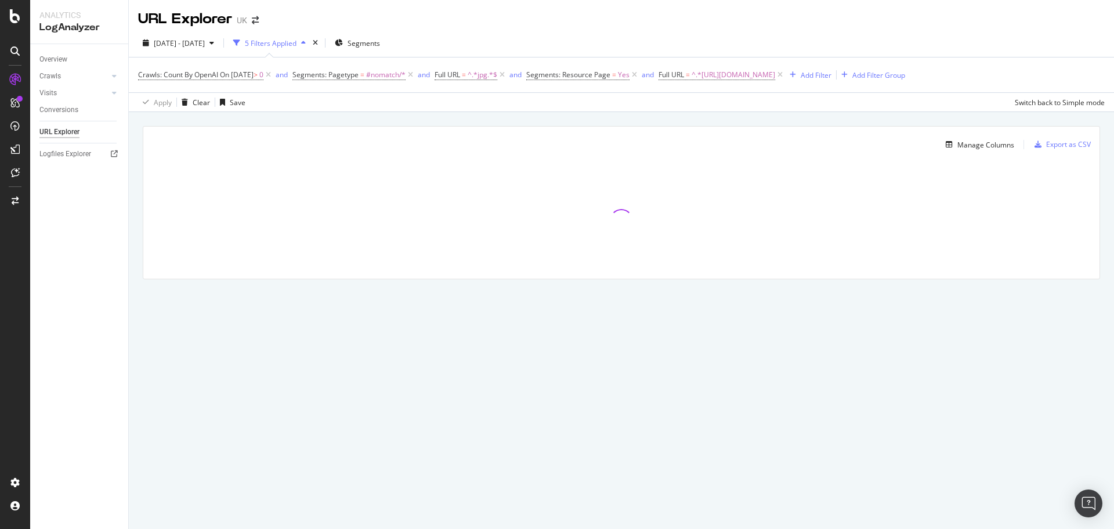  I want to click on a: Crawls, so click(74, 76).